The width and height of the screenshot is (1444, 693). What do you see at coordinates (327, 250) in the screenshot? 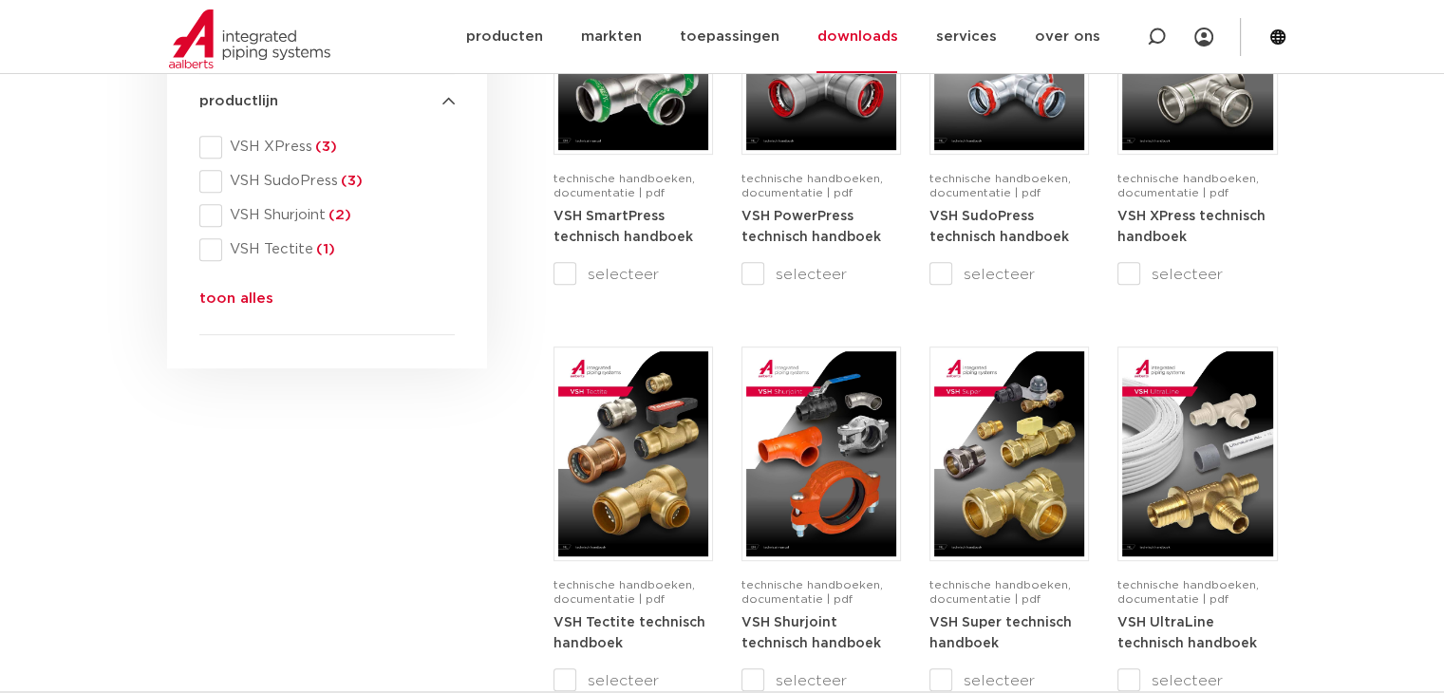
I see `div: VSH Tectite(1)` at bounding box center [327, 250].